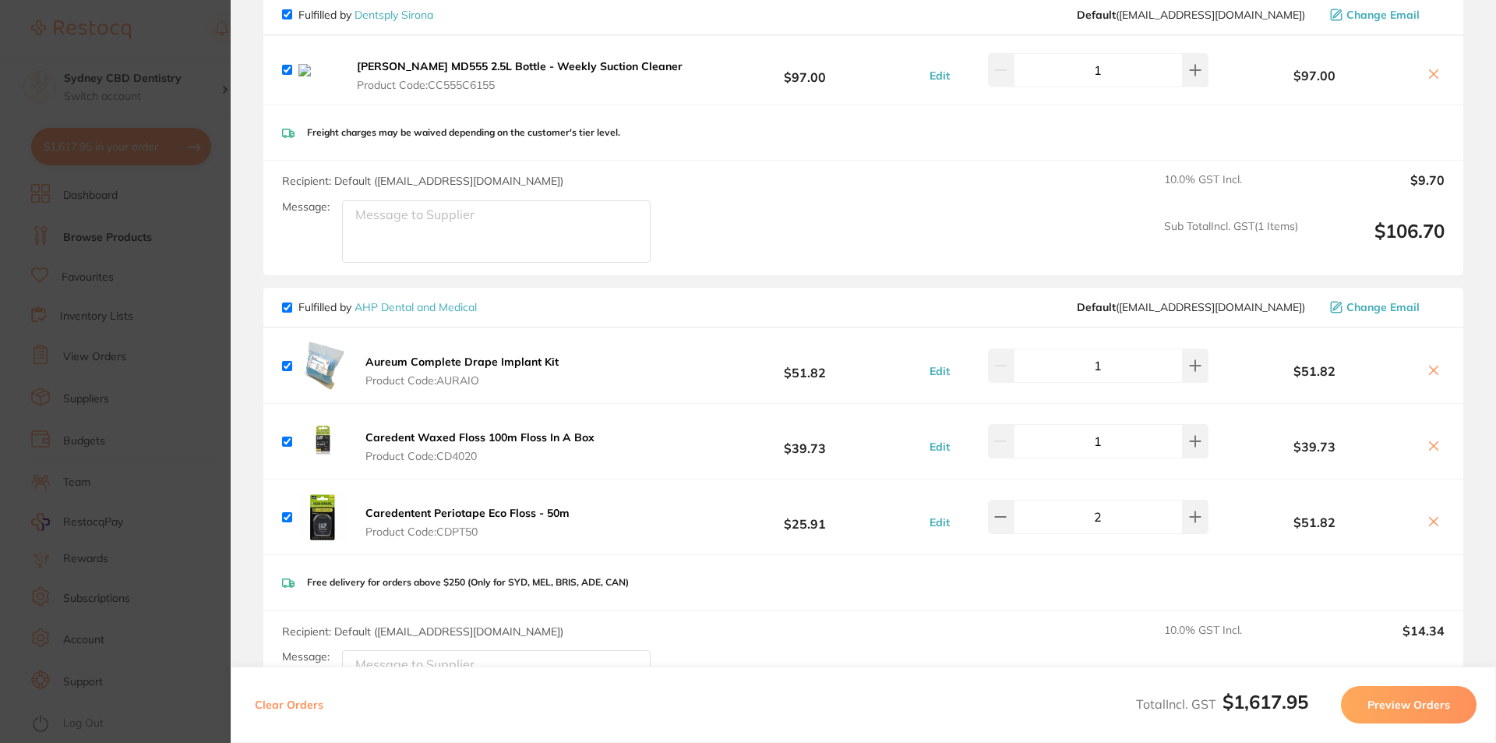  What do you see at coordinates (1191, 15) in the screenshot?
I see `span: clientservices@dentsplysirona.com` at bounding box center [1191, 15].